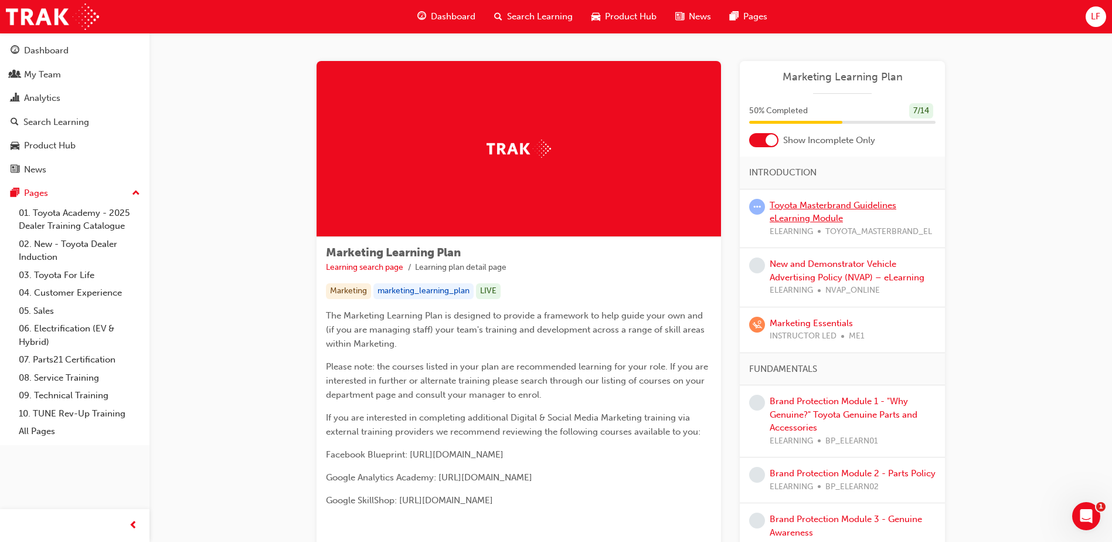 The width and height of the screenshot is (1112, 542). Describe the element at coordinates (540, 16) in the screenshot. I see `span: Search Learning` at that location.